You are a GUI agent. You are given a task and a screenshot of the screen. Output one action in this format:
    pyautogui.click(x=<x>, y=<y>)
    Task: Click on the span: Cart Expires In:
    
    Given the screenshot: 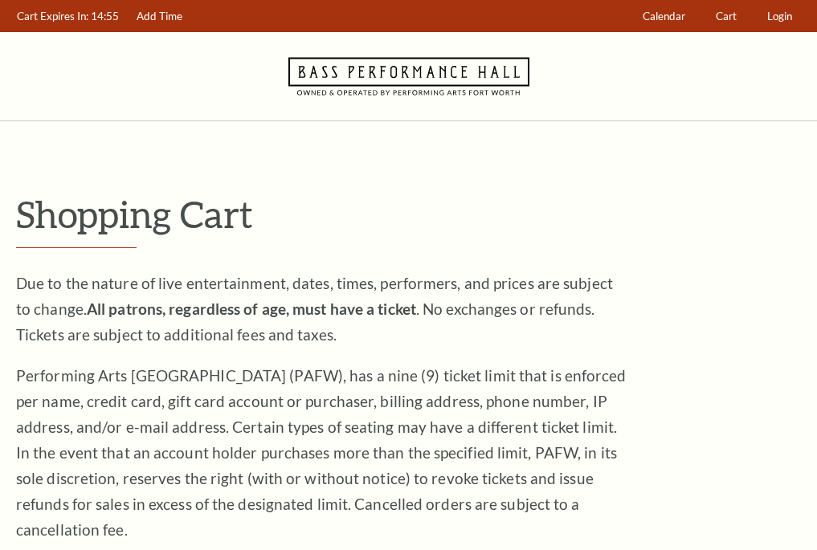 What is the action you would take?
    pyautogui.click(x=52, y=16)
    